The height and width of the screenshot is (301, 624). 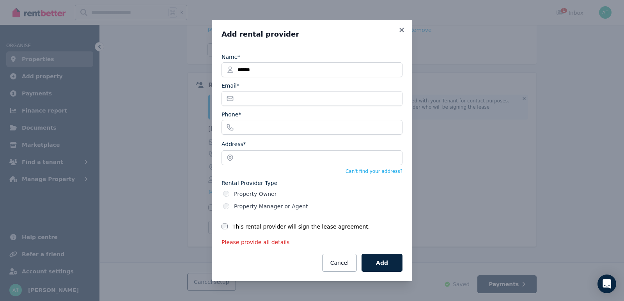 I want to click on div: Open Intercom Messenger, so click(x=607, y=284).